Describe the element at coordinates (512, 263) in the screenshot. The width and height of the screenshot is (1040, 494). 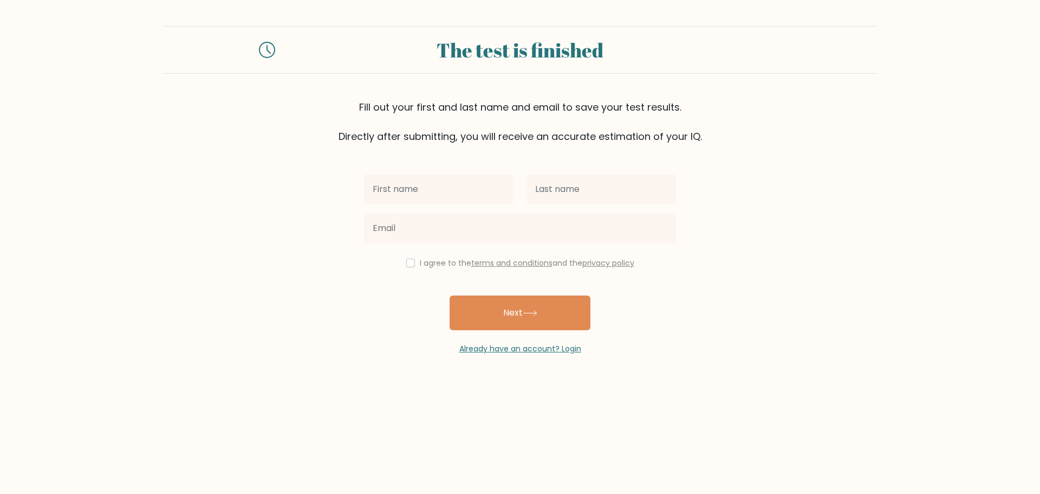
I see `a: terms and conditions` at that location.